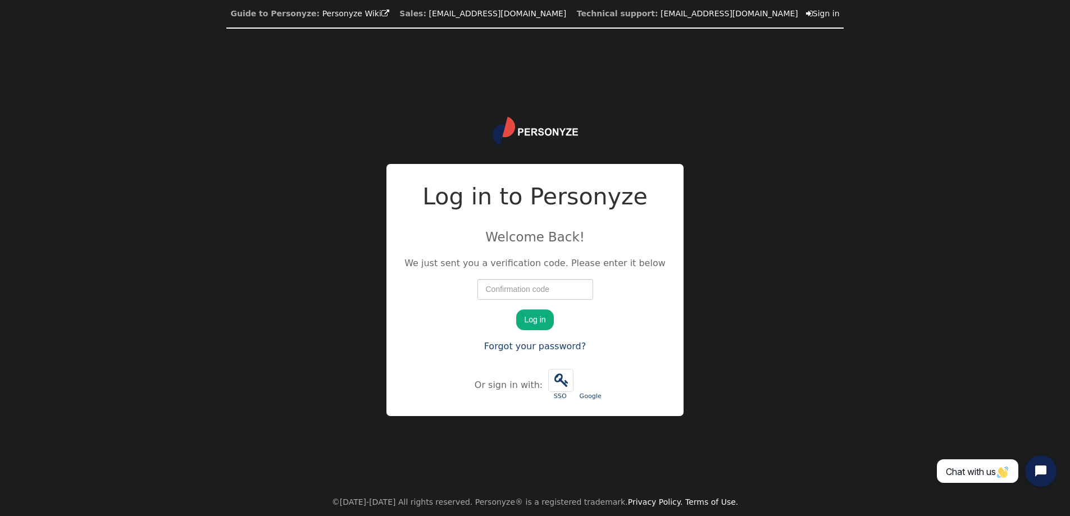 The height and width of the screenshot is (516, 1070). What do you see at coordinates (535, 346) in the screenshot?
I see `a: Forgot your password?` at bounding box center [535, 346].